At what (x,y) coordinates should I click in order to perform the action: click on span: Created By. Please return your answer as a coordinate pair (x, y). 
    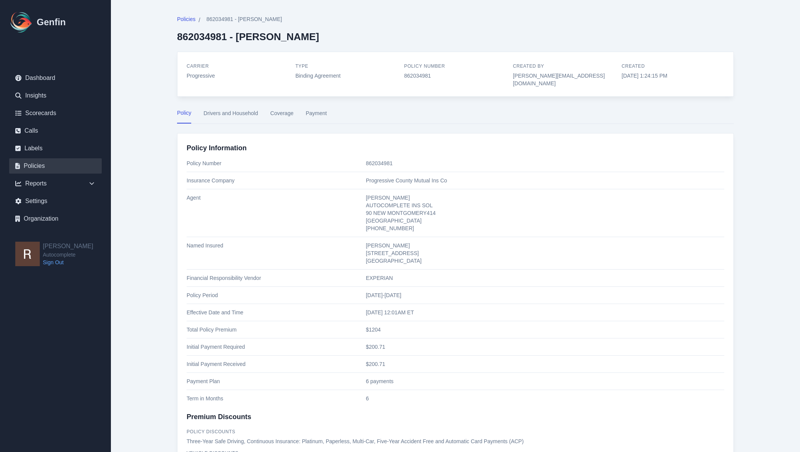
    Looking at the image, I should click on (529, 66).